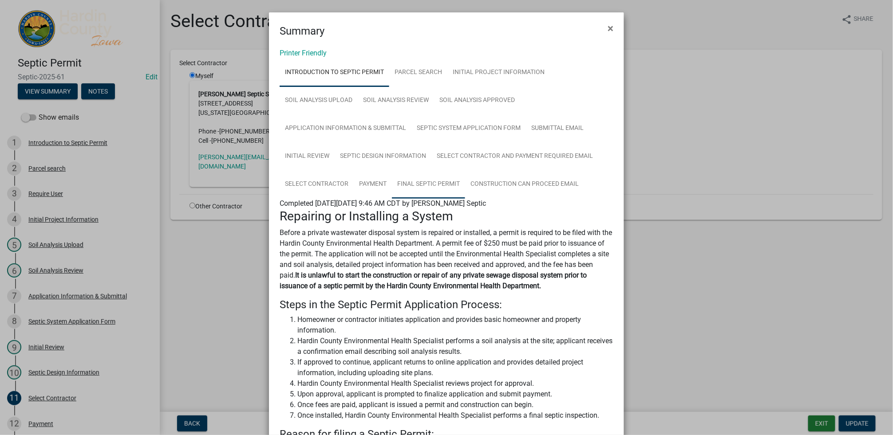 The image size is (893, 435). Describe the element at coordinates (455, 384) in the screenshot. I see `li: Hardin County Environmental Health Specialist reviews project for approval.` at that location.